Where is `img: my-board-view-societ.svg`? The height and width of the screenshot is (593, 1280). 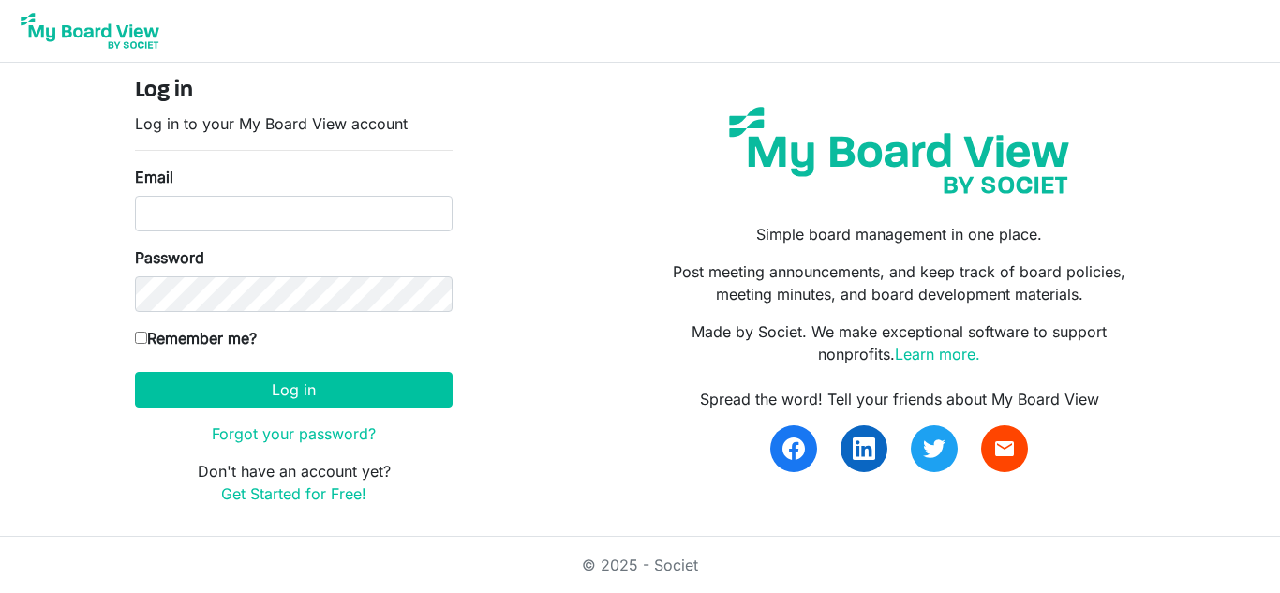 img: my-board-view-societ.svg is located at coordinates (899, 150).